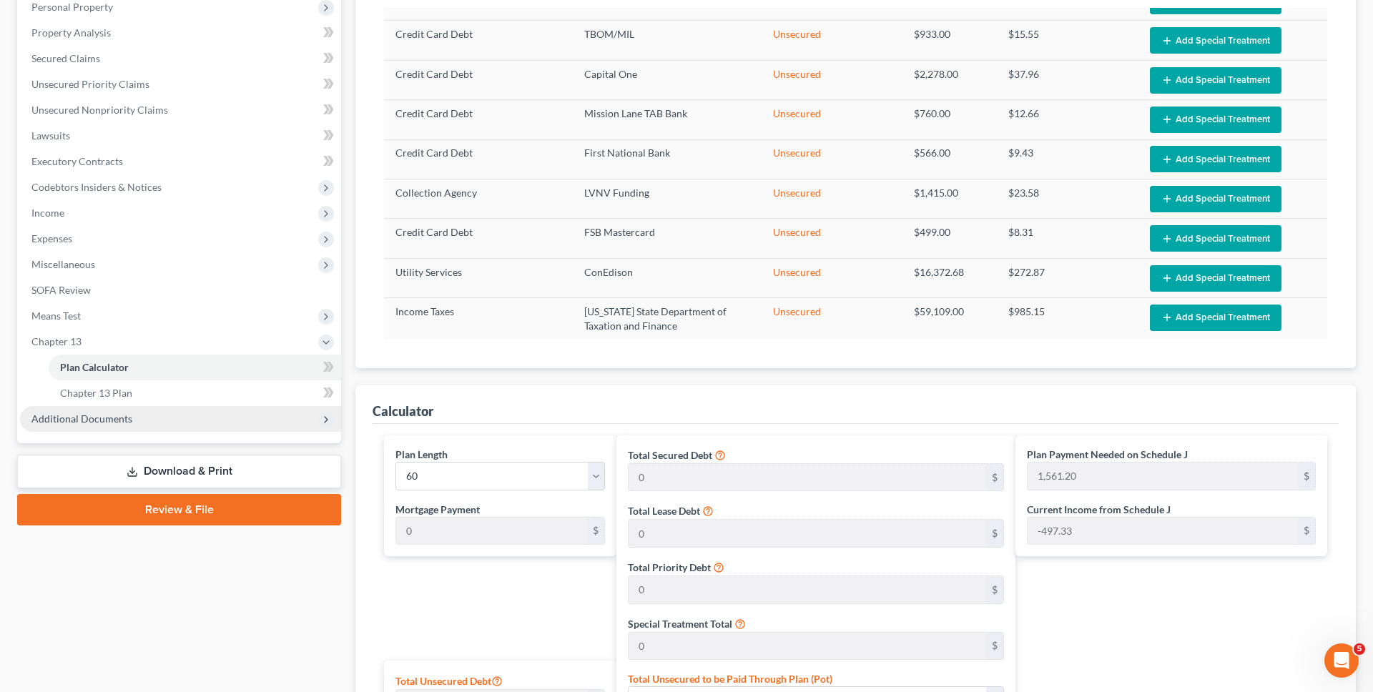  Describe the element at coordinates (1107, 454) in the screenshot. I see `label: Plan Payment Needed on Schedule J` at that location.